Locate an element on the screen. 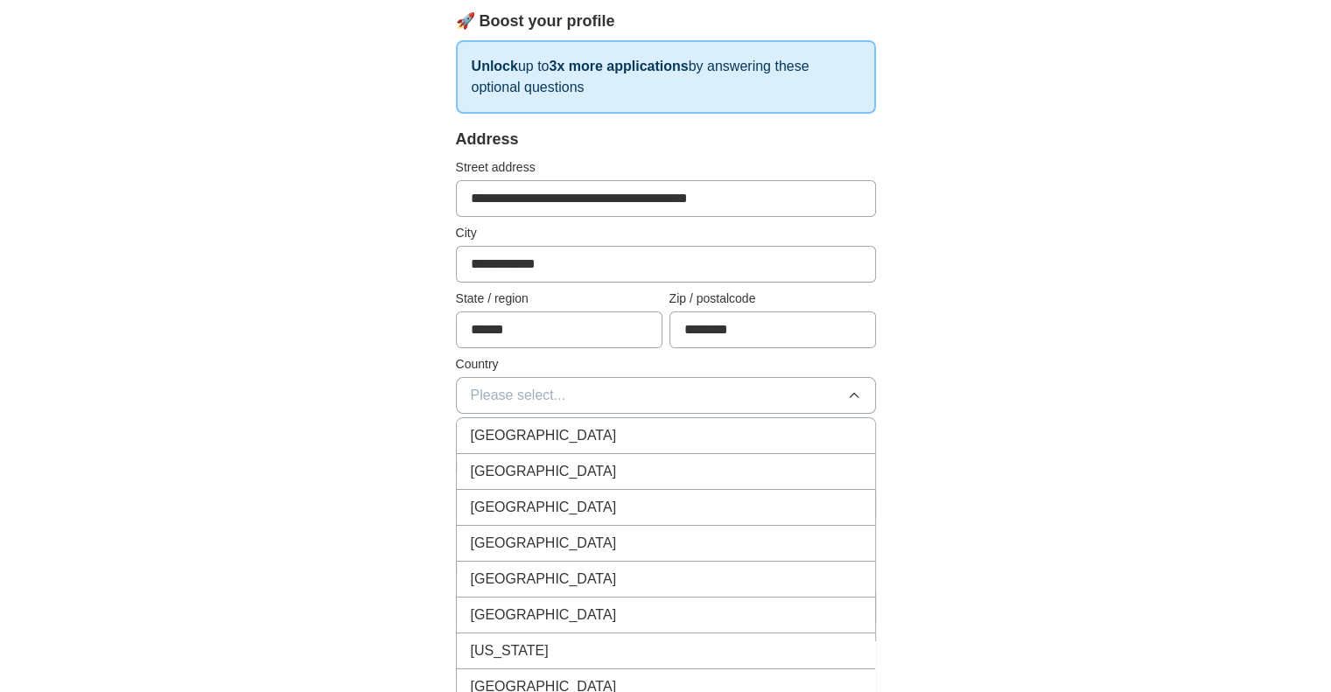 The image size is (1331, 692). strong: 3x more applications is located at coordinates (618, 66).